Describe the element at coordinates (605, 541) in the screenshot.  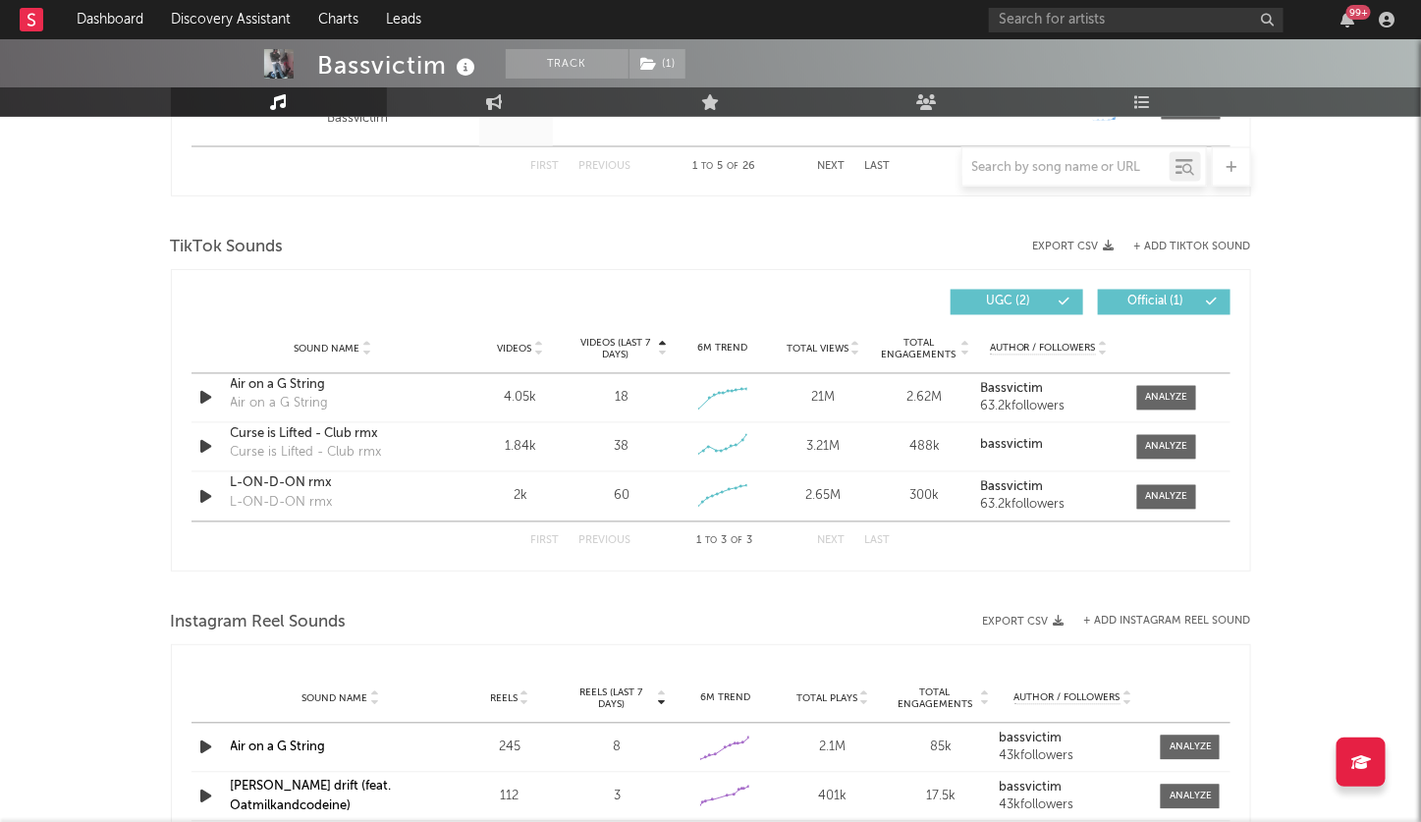
I see `button: Previous` at that location.